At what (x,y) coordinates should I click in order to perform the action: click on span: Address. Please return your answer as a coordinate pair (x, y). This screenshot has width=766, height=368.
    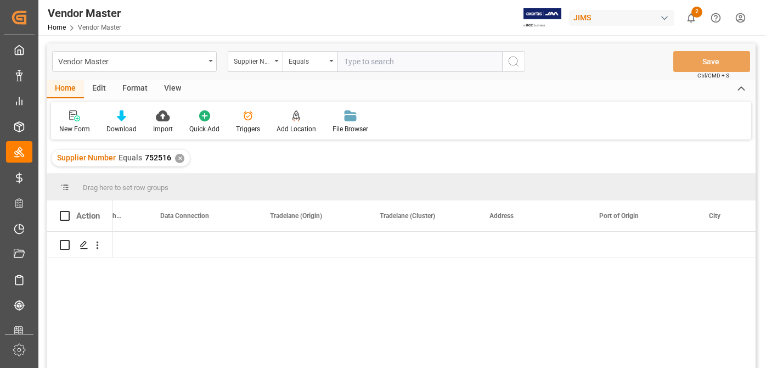
    Looking at the image, I should click on (502, 216).